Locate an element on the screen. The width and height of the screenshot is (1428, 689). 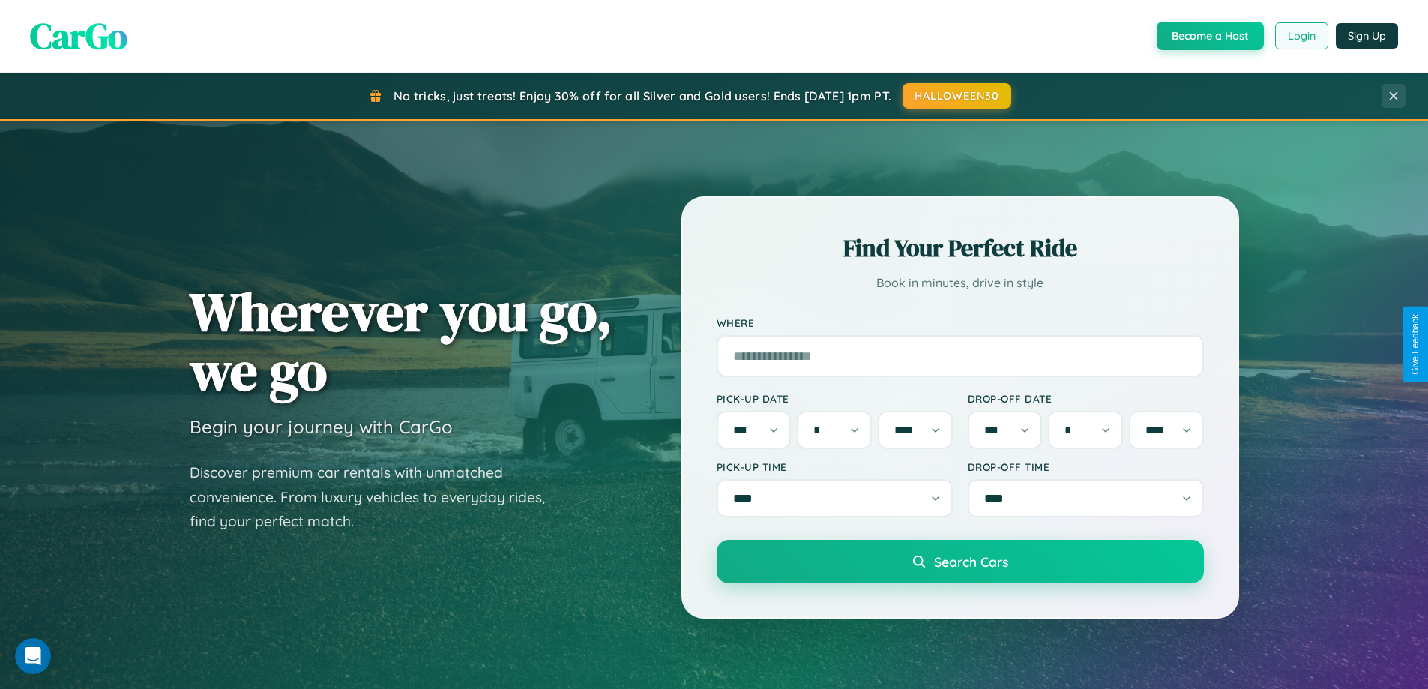
h1: Wherever you go, we go is located at coordinates (401, 341).